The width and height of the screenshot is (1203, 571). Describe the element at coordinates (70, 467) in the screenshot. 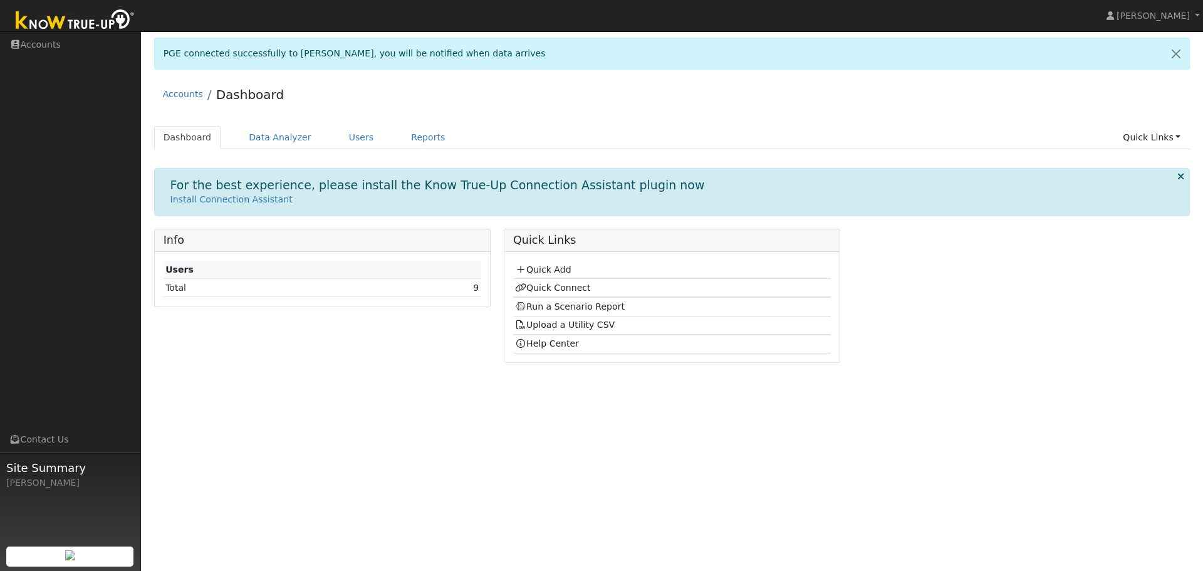

I see `span: Site Summary` at that location.